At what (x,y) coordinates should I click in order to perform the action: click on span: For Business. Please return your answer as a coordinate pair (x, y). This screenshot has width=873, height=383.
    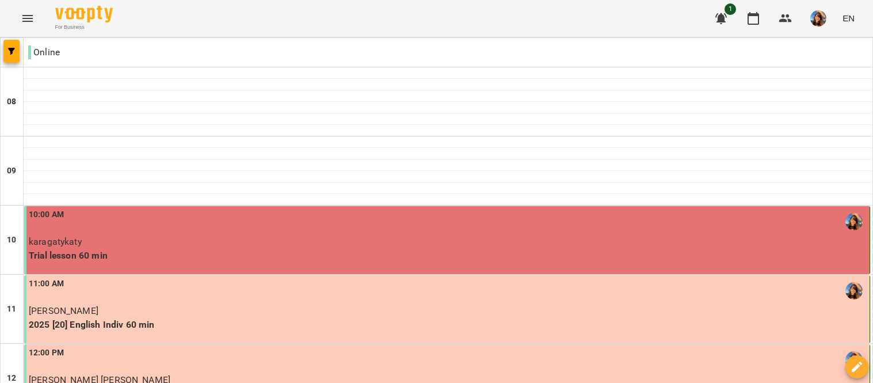
    Looking at the image, I should click on (84, 27).